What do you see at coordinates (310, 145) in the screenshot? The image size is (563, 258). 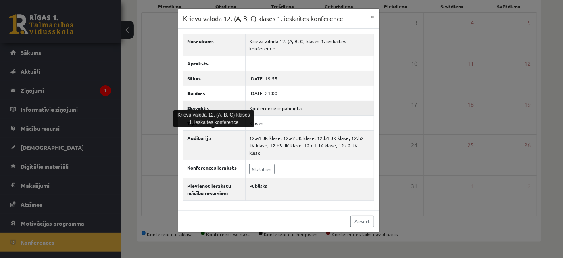 I see `td: 12.a1 JK klase, 12.a2 JK klase, 12.b1 JK klase, 12.b2 JK klase, 12.b3 JK klase, 12.c1 JK klase, 1...` at bounding box center [310, 145].